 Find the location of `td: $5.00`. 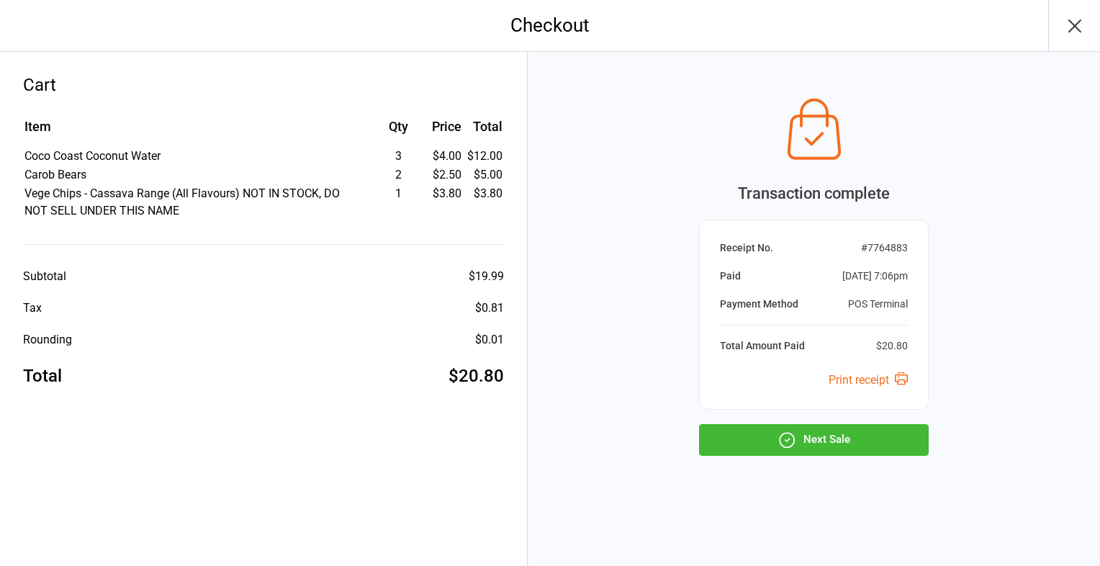

td: $5.00 is located at coordinates (484, 175).